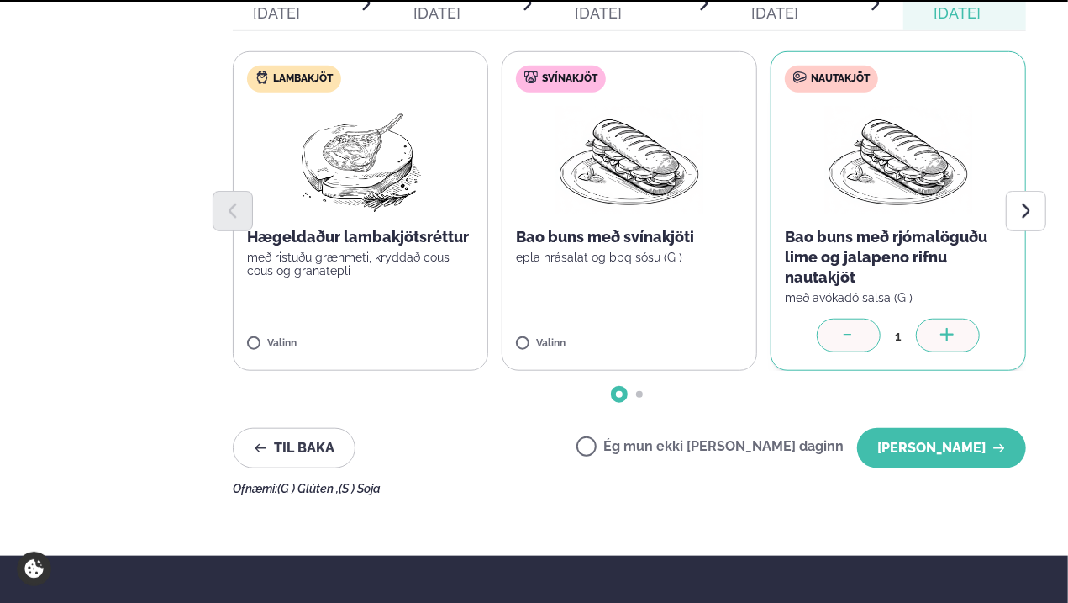  Describe the element at coordinates (233, 211) in the screenshot. I see `button: Previous slide` at that location.